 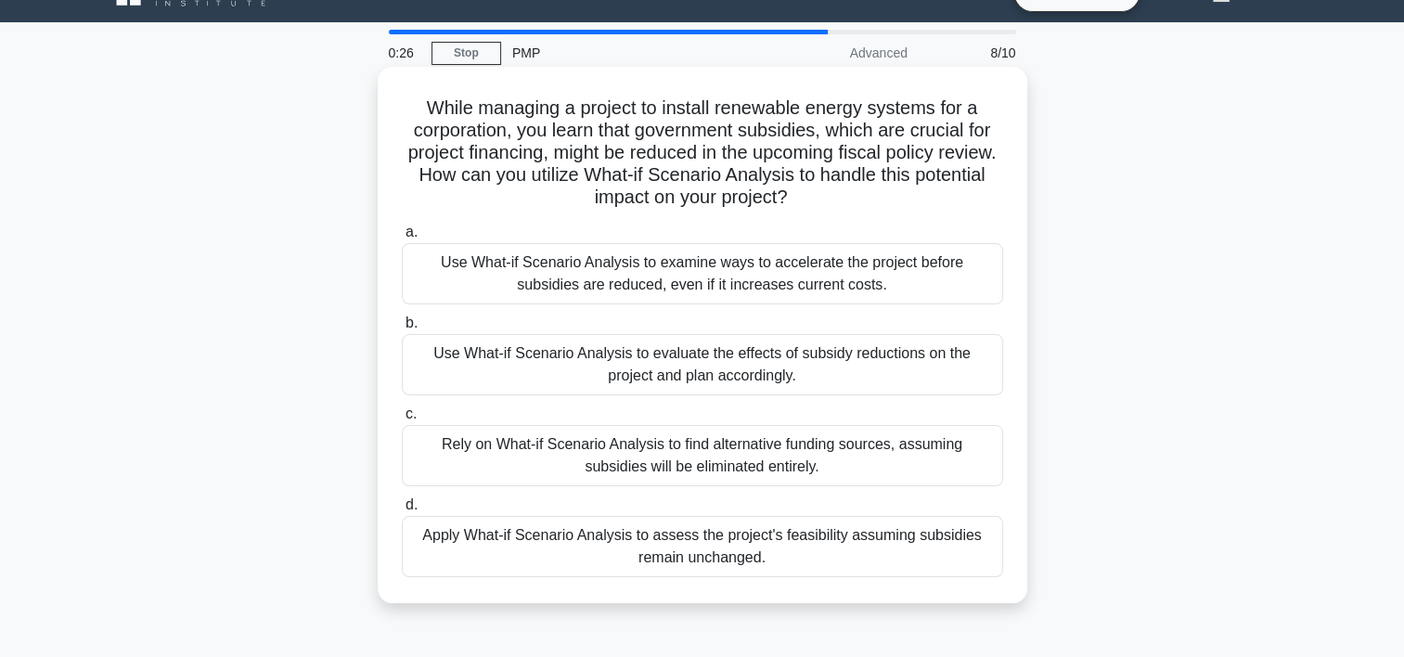 What do you see at coordinates (703, 547) in the screenshot?
I see `div: Apply What-if Scenario Analysis to assess the project's feasibility assuming subsidies remain unc...` at bounding box center [703, 547].